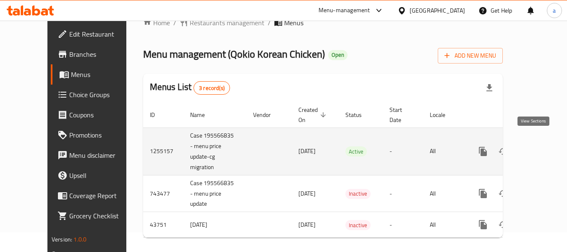 This screenshot has width=567, height=252. Describe the element at coordinates (163, 224) in the screenshot. I see `td: 43751` at that location.